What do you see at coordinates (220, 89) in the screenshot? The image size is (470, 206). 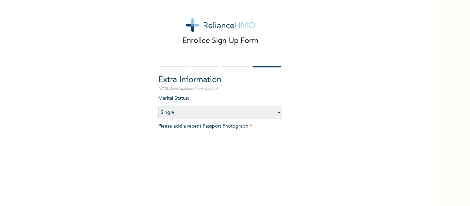 I see `p: NOTE: Fields marked (*) are required` at bounding box center [220, 89].